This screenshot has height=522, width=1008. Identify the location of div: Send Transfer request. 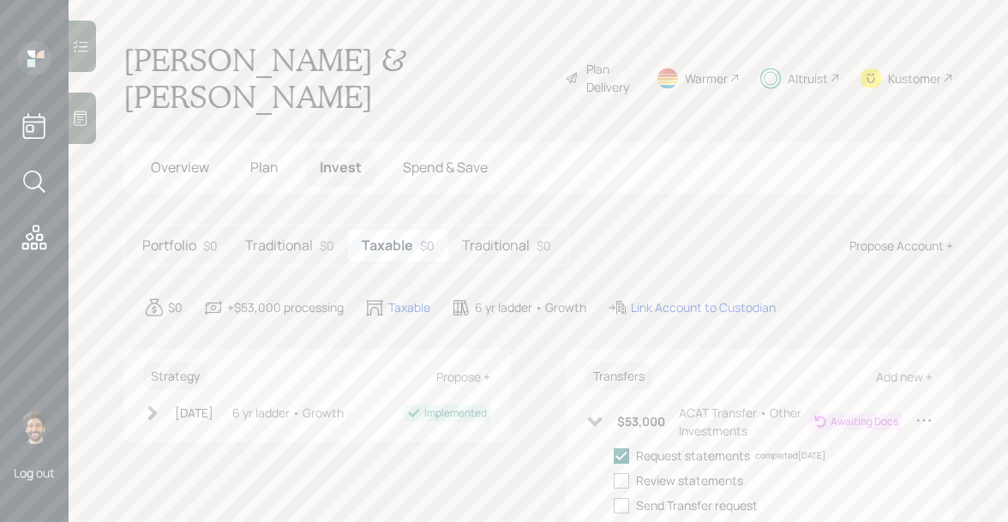
(697, 505).